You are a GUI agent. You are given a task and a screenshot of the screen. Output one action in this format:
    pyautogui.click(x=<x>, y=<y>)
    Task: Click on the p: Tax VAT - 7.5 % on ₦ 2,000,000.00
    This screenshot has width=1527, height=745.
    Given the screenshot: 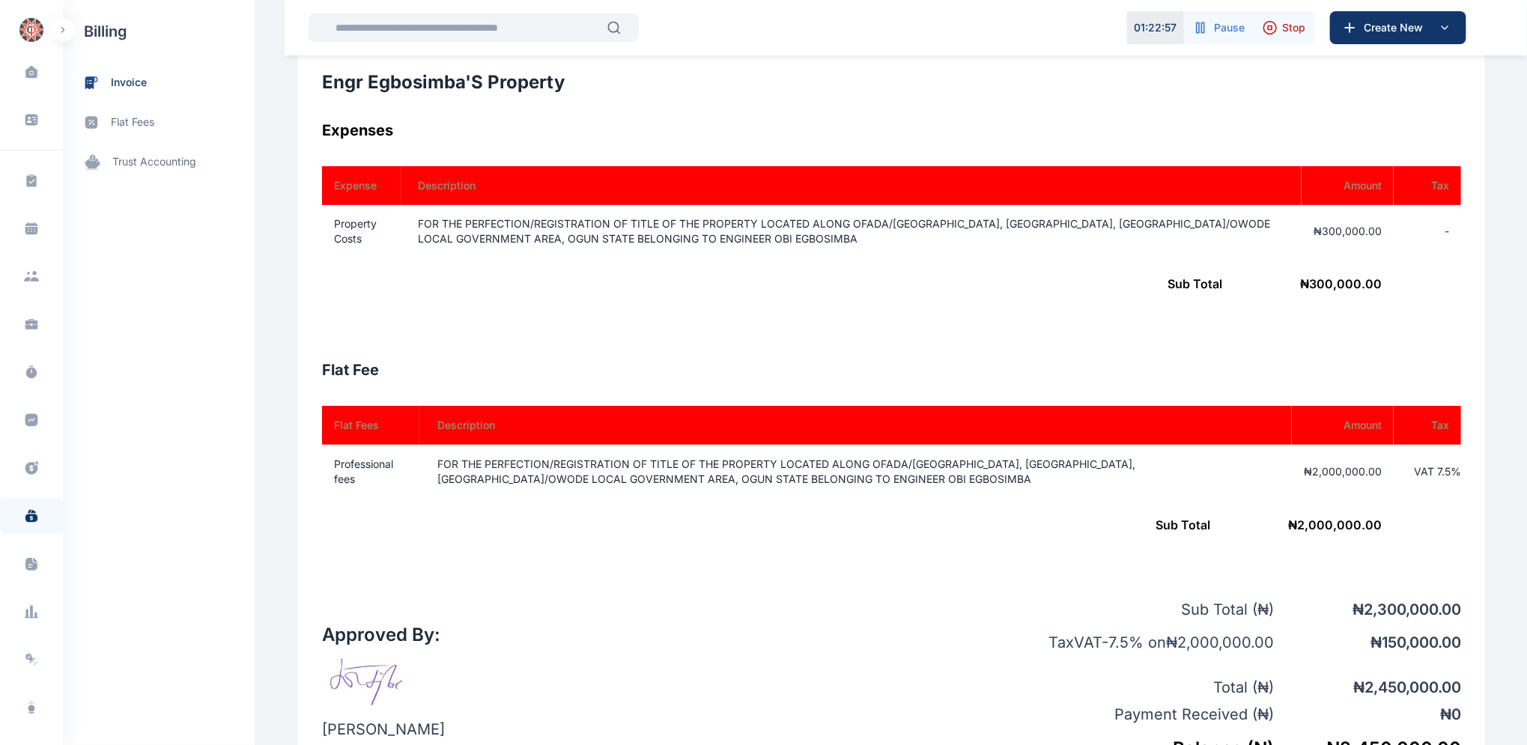 What is the action you would take?
    pyautogui.click(x=1143, y=642)
    